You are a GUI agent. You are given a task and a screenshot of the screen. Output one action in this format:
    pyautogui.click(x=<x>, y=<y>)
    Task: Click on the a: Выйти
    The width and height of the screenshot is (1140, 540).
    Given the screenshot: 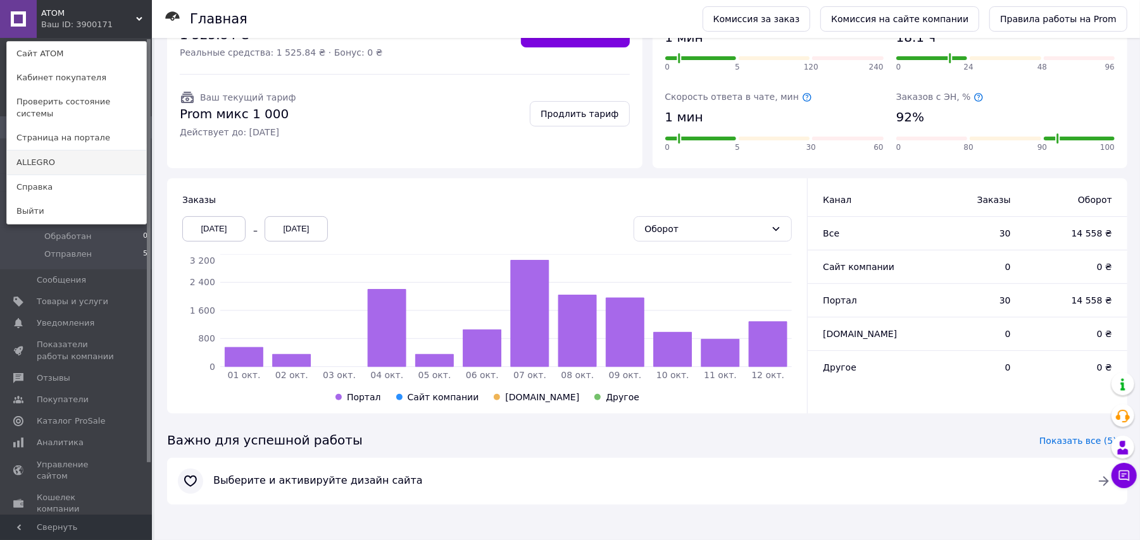 What is the action you would take?
    pyautogui.click(x=77, y=211)
    